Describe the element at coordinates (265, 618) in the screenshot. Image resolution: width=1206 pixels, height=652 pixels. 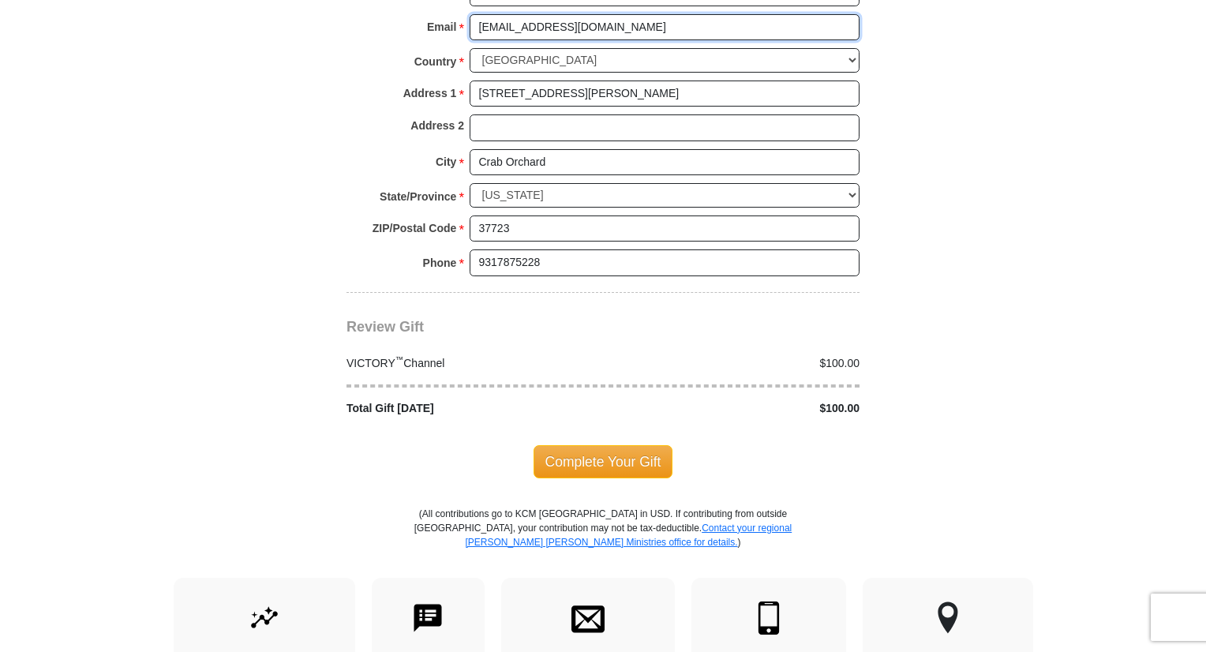
I see `img: give-by-stock.svg` at that location.